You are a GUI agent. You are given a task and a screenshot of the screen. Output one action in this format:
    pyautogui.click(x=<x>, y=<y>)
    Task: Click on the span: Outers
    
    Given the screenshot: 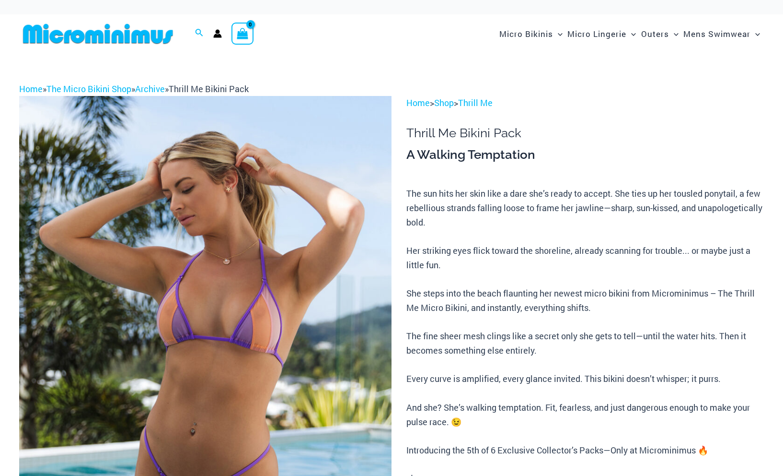 What is the action you would take?
    pyautogui.click(x=655, y=34)
    